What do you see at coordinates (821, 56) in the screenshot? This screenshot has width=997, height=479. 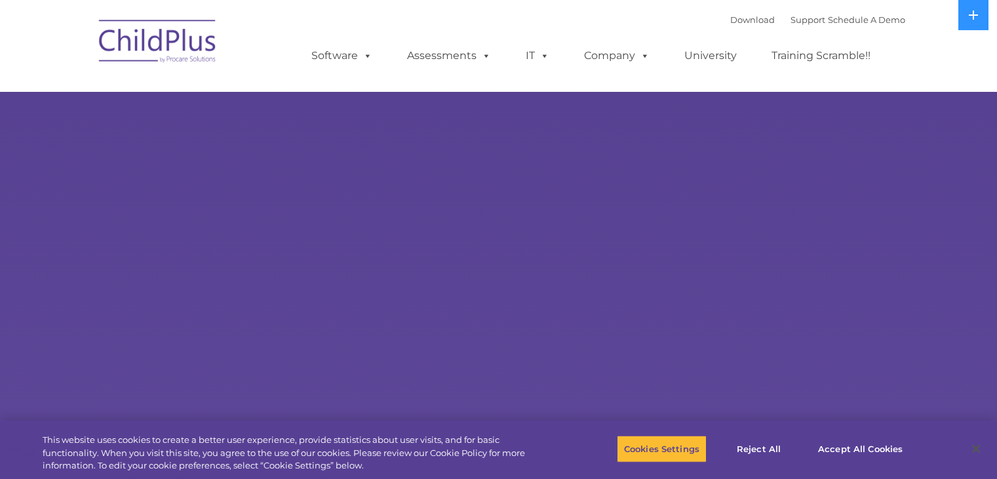 I see `a: Training Scramble!!` at bounding box center [821, 56].